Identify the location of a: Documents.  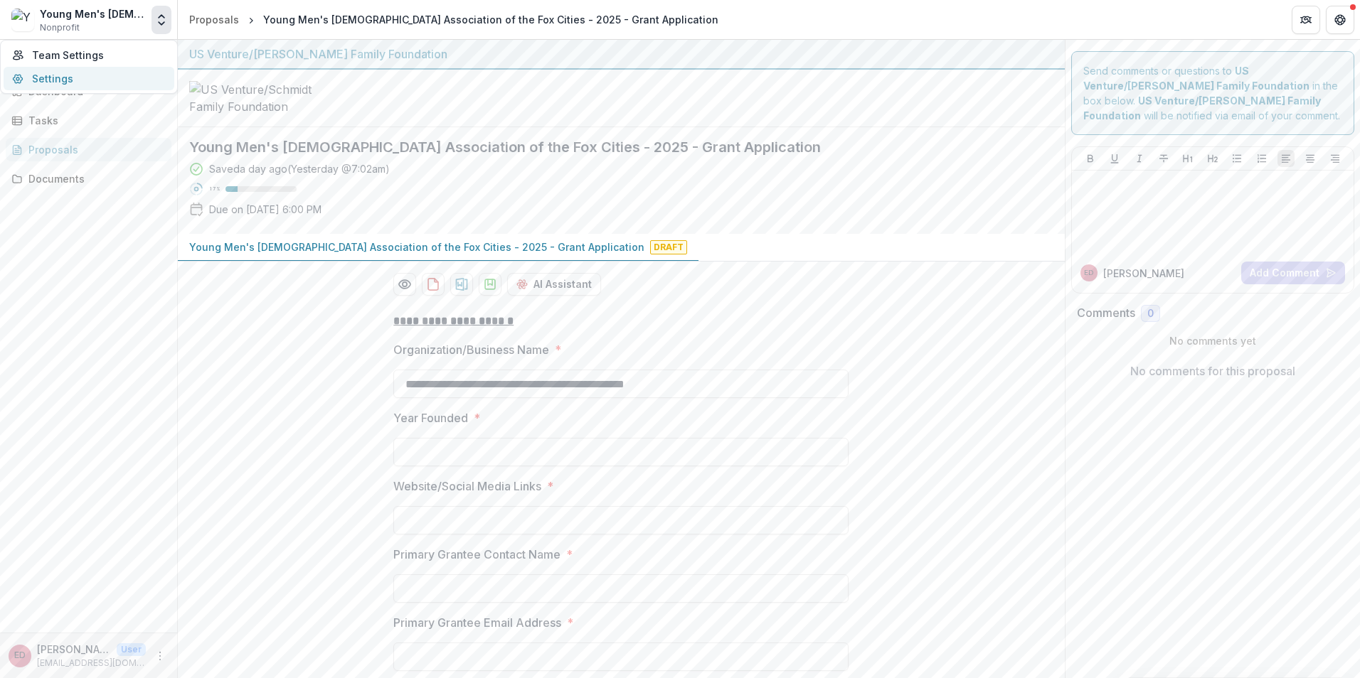
(88, 178).